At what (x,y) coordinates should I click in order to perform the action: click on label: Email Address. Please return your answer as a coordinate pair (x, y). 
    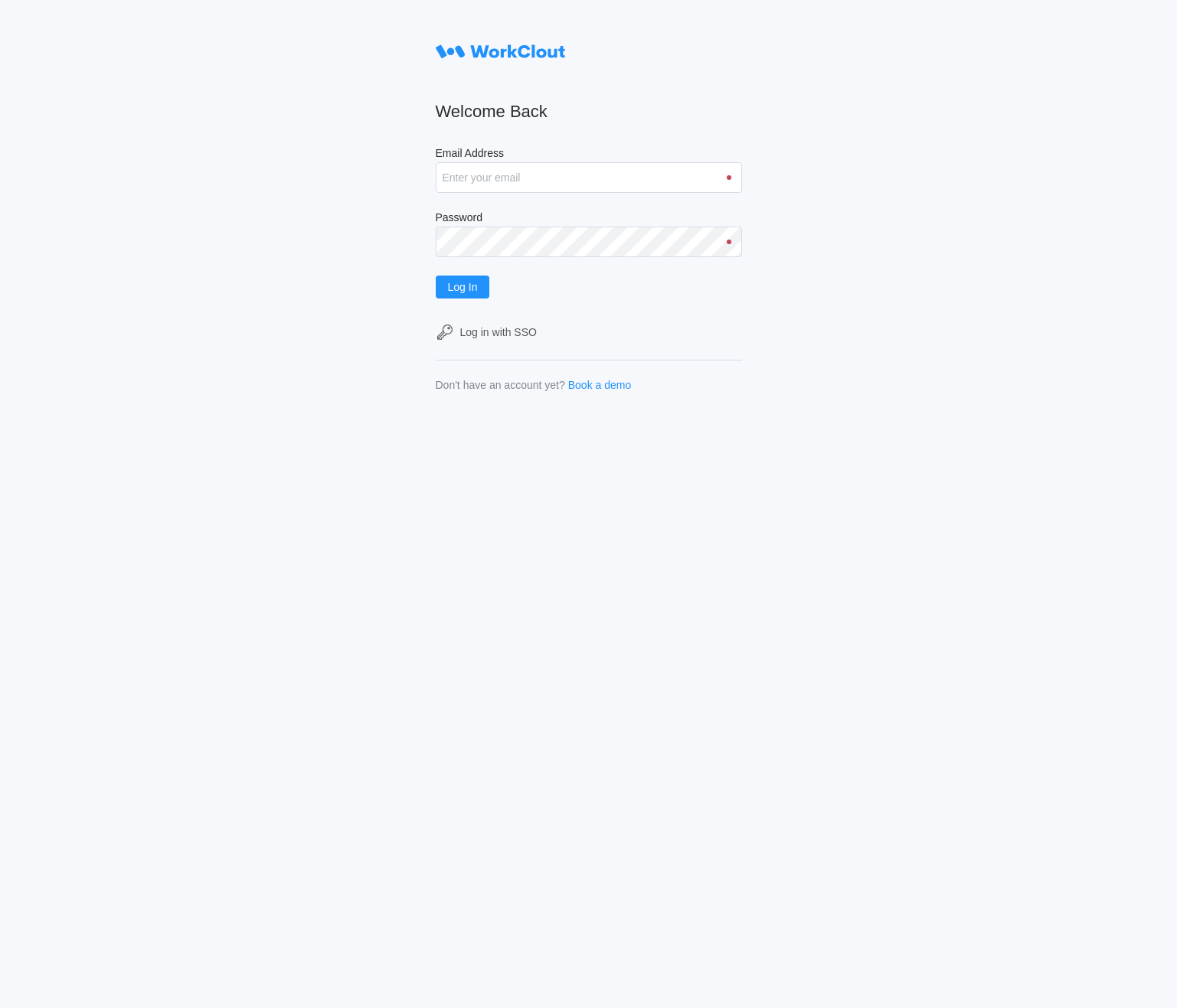
    Looking at the image, I should click on (589, 155).